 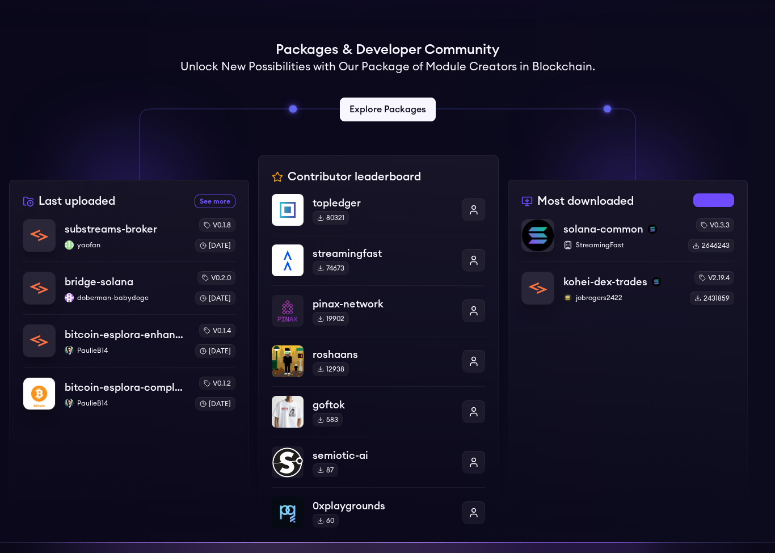 What do you see at coordinates (378, 361) in the screenshot?
I see `a: roshaansroshaans12938` at bounding box center [378, 361].